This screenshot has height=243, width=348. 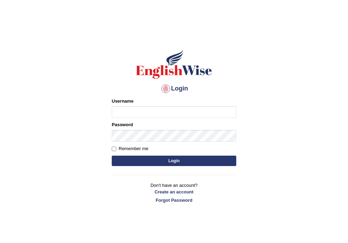 I want to click on a: Create an account, so click(x=174, y=191).